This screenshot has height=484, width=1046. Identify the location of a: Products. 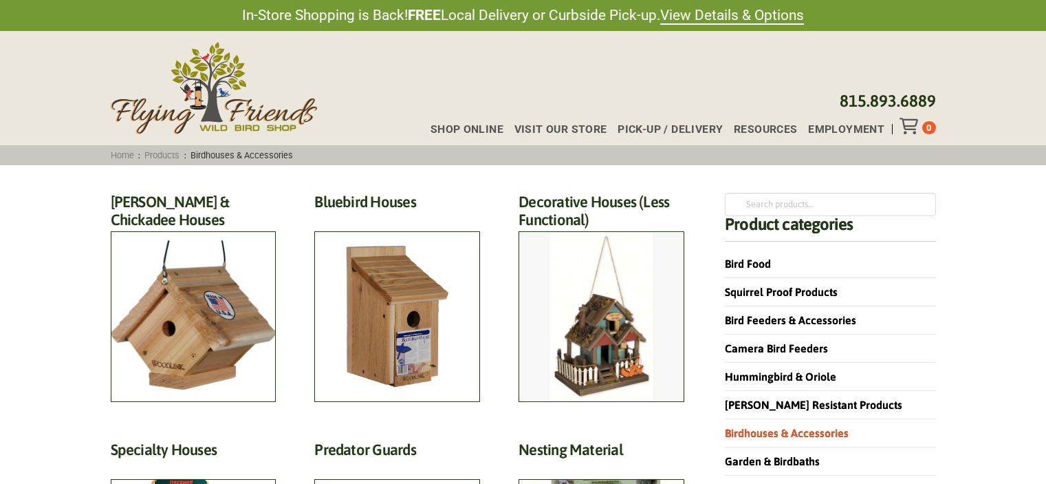
(162, 155).